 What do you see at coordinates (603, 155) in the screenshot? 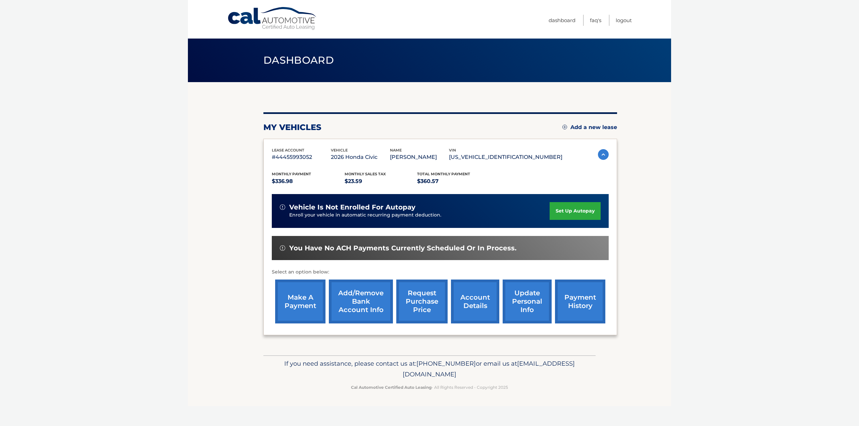
I see `img: accordion-active.svg` at bounding box center [603, 155].